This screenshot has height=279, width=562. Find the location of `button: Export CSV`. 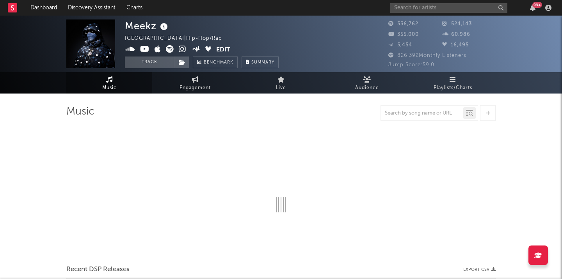

button: Export CSV is located at coordinates (479, 270).